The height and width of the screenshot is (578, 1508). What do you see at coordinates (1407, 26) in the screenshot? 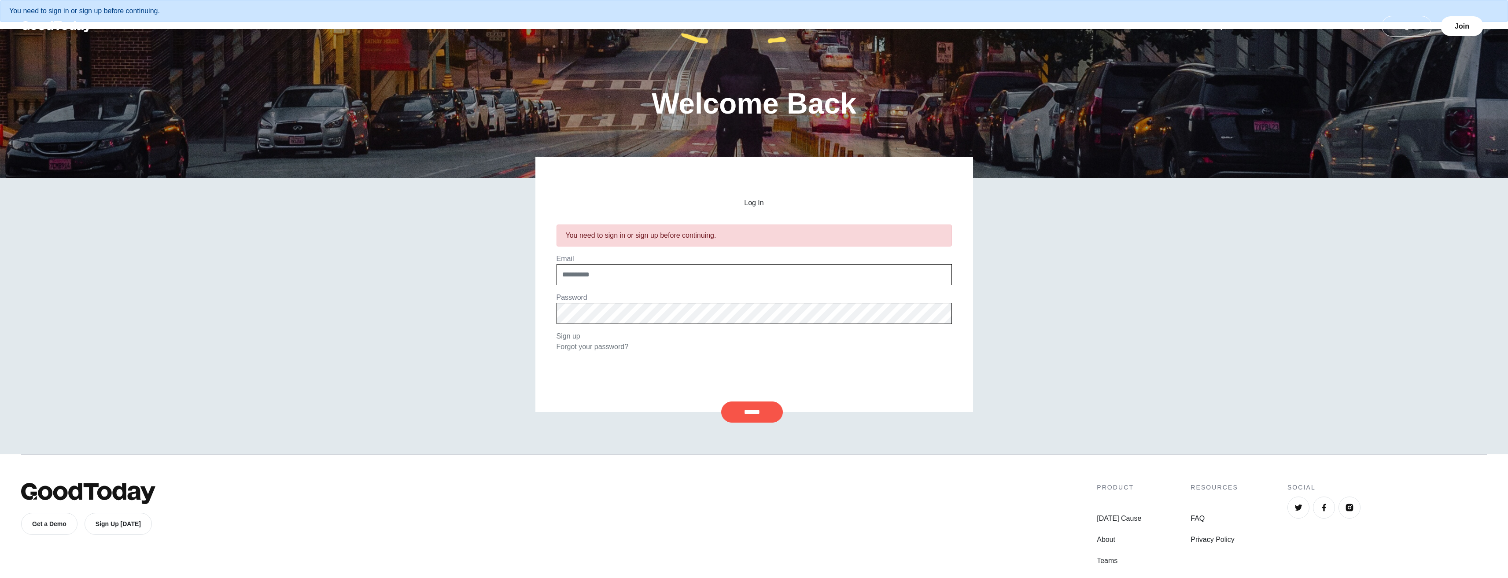
I see `a: Log In` at bounding box center [1407, 26].